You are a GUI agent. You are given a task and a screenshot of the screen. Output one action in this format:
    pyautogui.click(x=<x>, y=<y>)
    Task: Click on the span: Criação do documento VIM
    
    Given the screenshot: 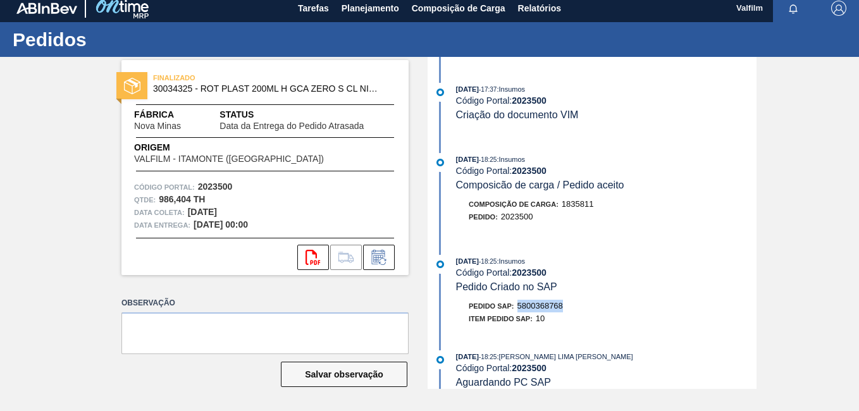 What is the action you would take?
    pyautogui.click(x=518, y=115)
    